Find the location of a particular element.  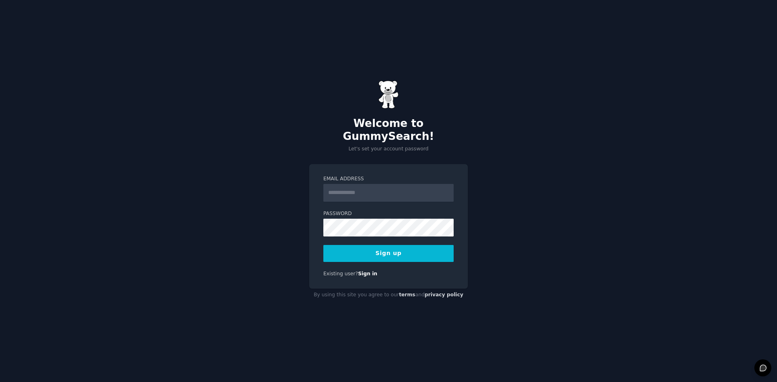

p: Let's set your account password is located at coordinates (388, 149).